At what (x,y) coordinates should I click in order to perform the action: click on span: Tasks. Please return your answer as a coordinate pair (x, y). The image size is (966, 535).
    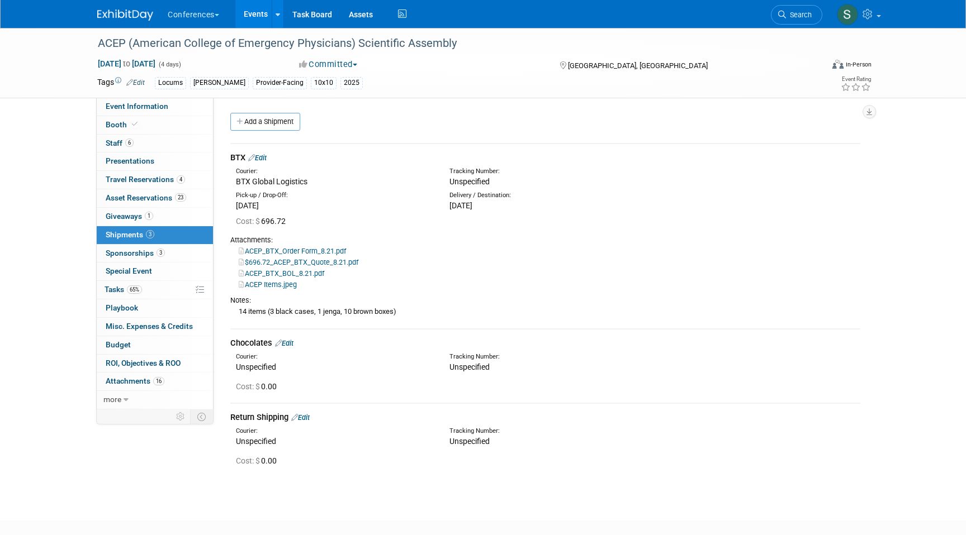
    Looking at the image, I should click on (123, 289).